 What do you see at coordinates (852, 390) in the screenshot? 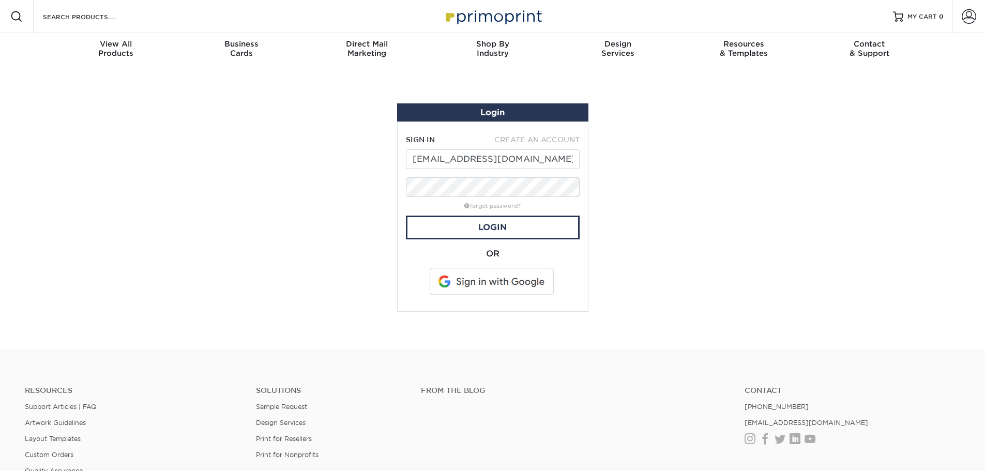
I see `a: Contact` at bounding box center [852, 390].